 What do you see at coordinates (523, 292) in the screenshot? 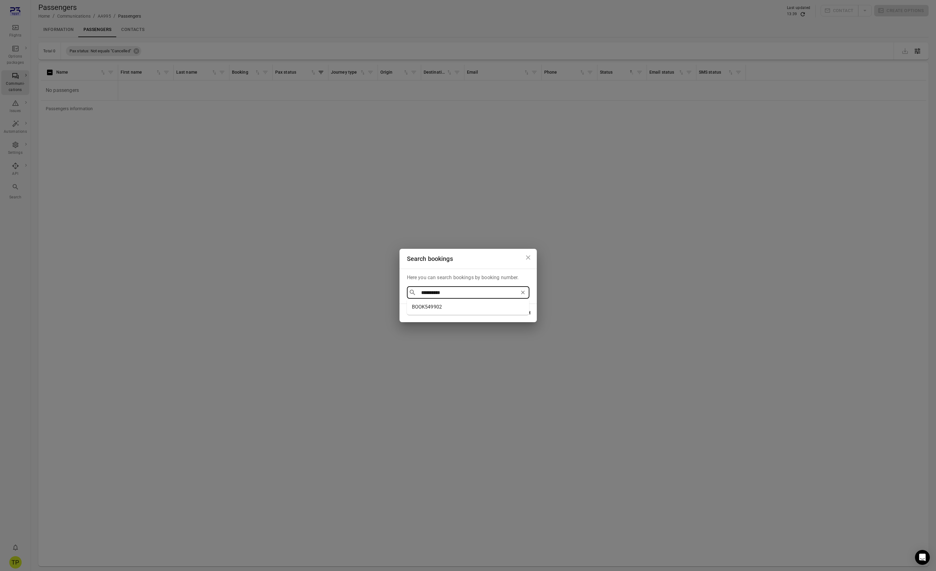
I see `button: Clear` at bounding box center [523, 292].